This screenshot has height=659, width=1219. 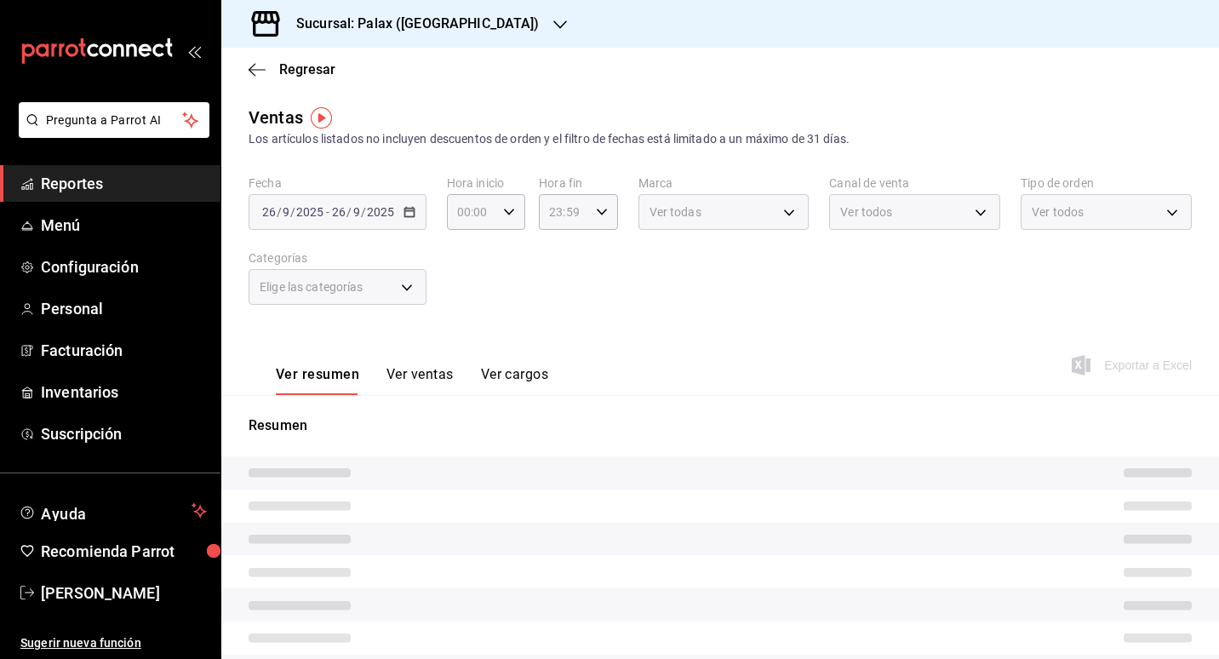 I want to click on label: Fecha, so click(x=337, y=183).